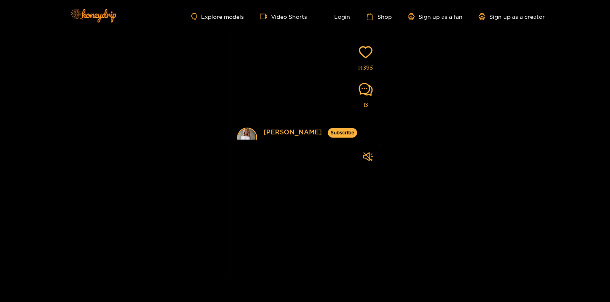 The image size is (610, 302). What do you see at coordinates (365, 52) in the screenshot?
I see `span: heart` at bounding box center [365, 52].